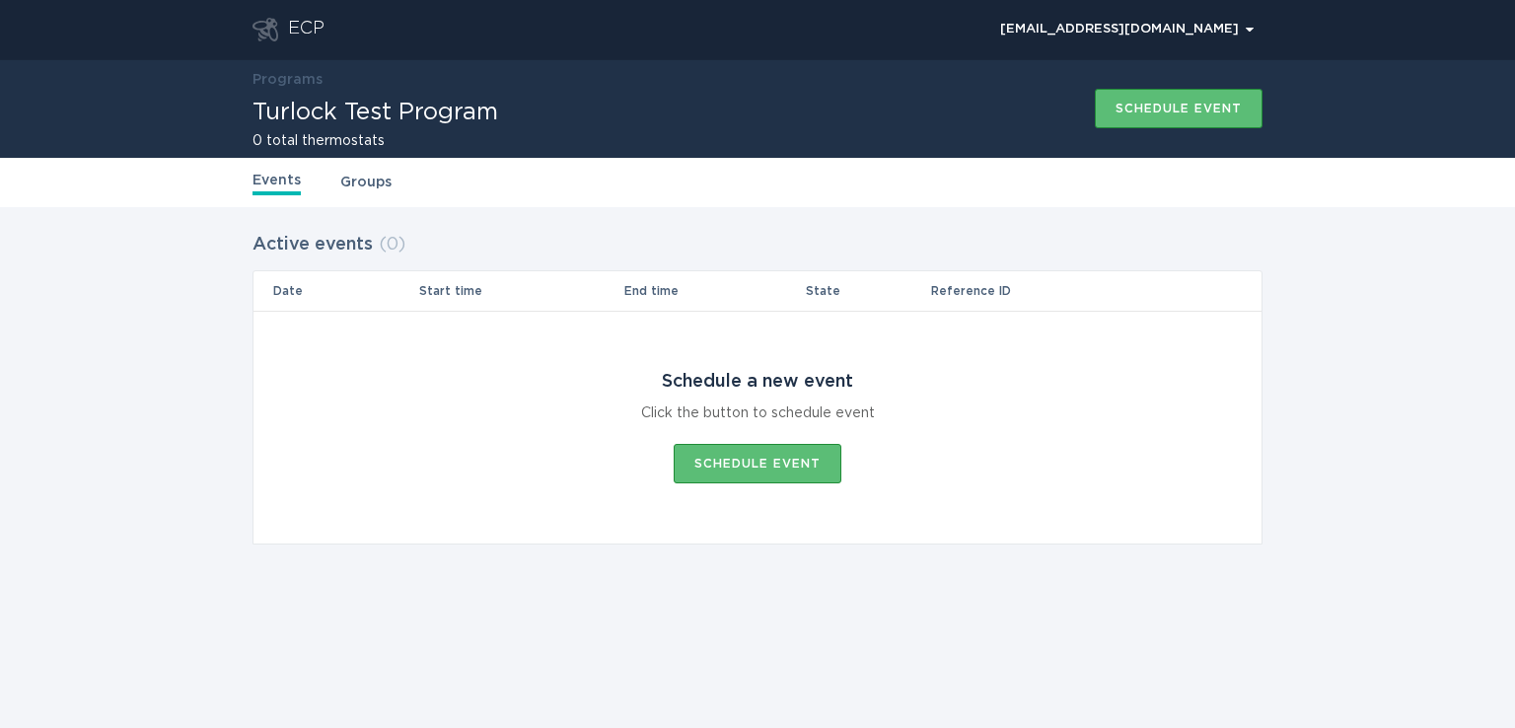 Image resolution: width=1515 pixels, height=728 pixels. I want to click on a: Programs, so click(287, 80).